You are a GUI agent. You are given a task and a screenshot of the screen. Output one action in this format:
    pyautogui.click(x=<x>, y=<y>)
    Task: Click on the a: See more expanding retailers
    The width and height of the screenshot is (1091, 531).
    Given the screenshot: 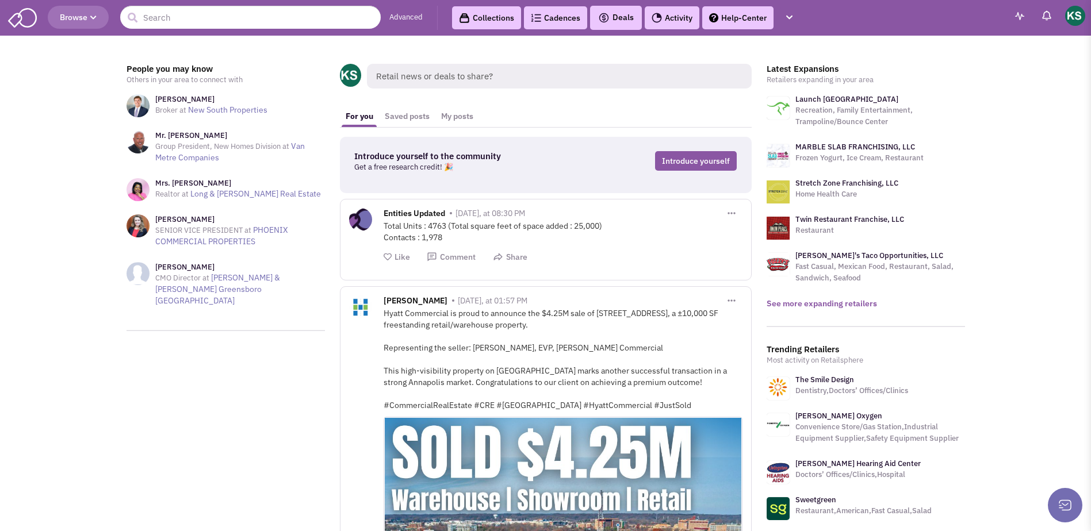 What is the action you would take?
    pyautogui.click(x=822, y=304)
    